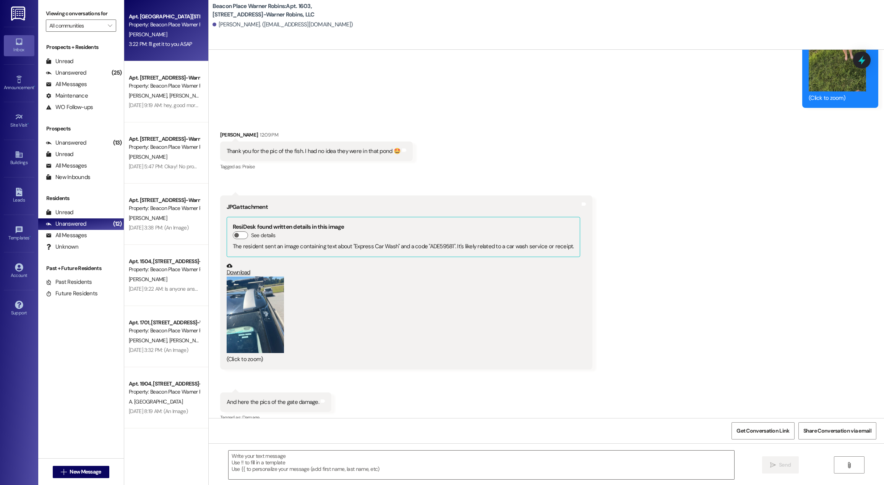  Describe the element at coordinates (81, 128) in the screenshot. I see `div: Prospects` at that location.